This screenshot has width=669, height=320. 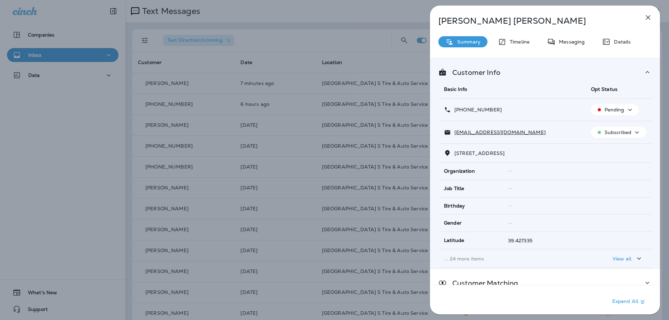 What do you see at coordinates (512, 259) in the screenshot?
I see `p: ... 24 more items` at bounding box center [512, 259].